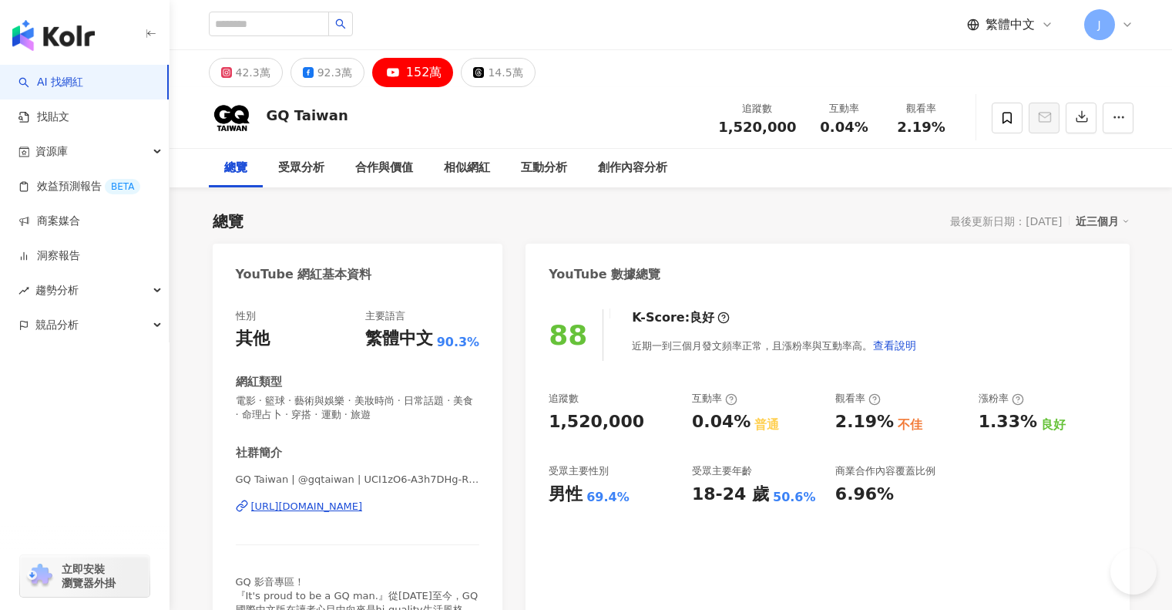  What do you see at coordinates (301, 168) in the screenshot?
I see `div: 受眾分析` at bounding box center [301, 168].